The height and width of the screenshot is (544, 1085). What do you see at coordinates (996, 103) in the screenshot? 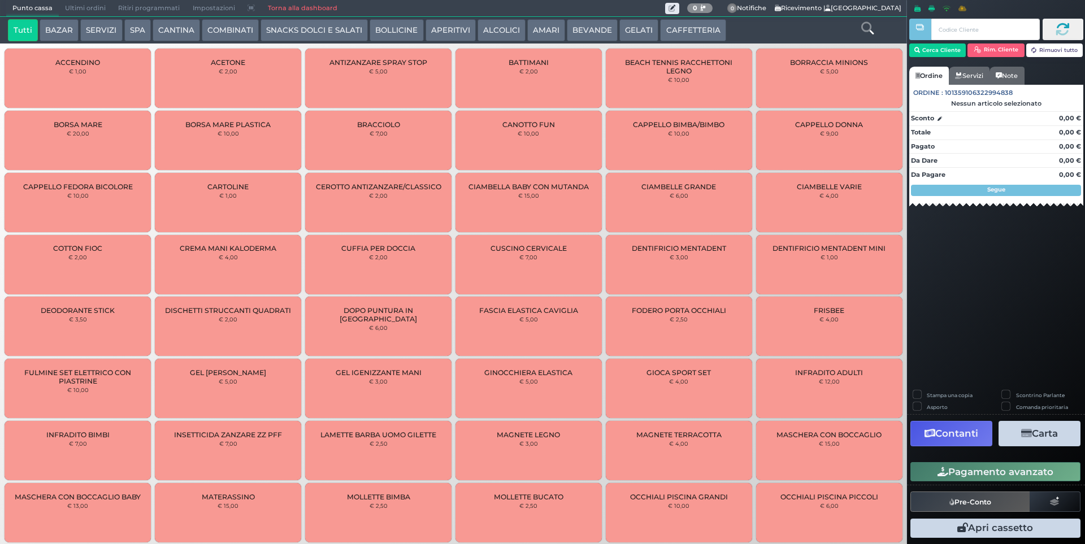
I see `div: Nessun articolo selezionato` at bounding box center [996, 103].